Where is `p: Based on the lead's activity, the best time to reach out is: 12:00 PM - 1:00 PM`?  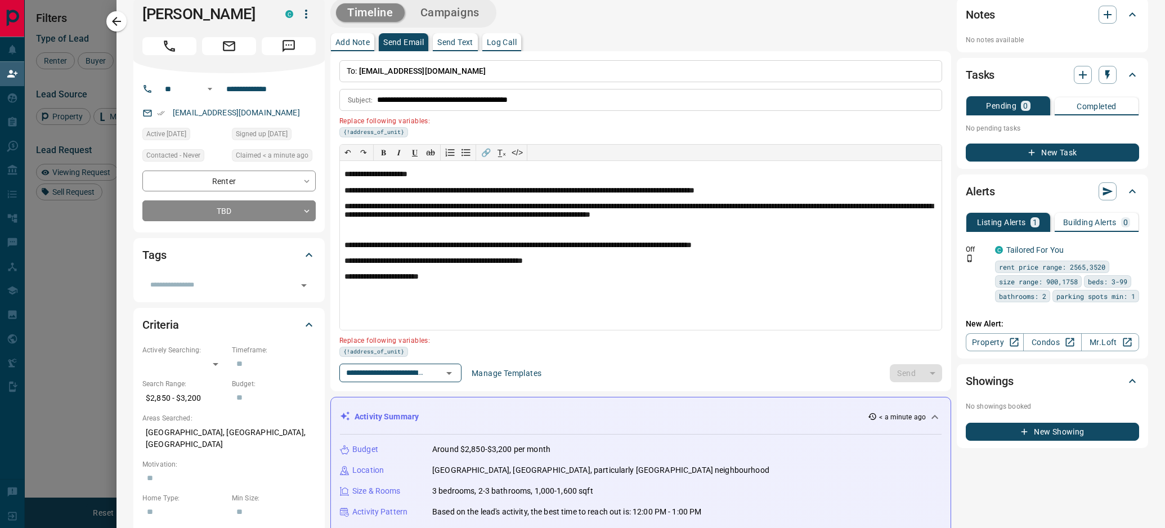
p: Based on the lead's activity, the best time to reach out is: 12:00 PM - 1:00 PM is located at coordinates (567, 512).